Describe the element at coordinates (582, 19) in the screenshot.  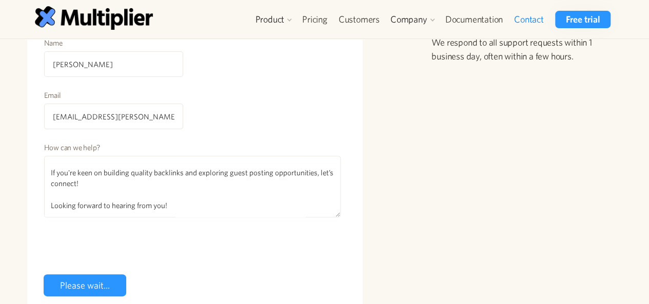
I see `a: Free trial` at that location.